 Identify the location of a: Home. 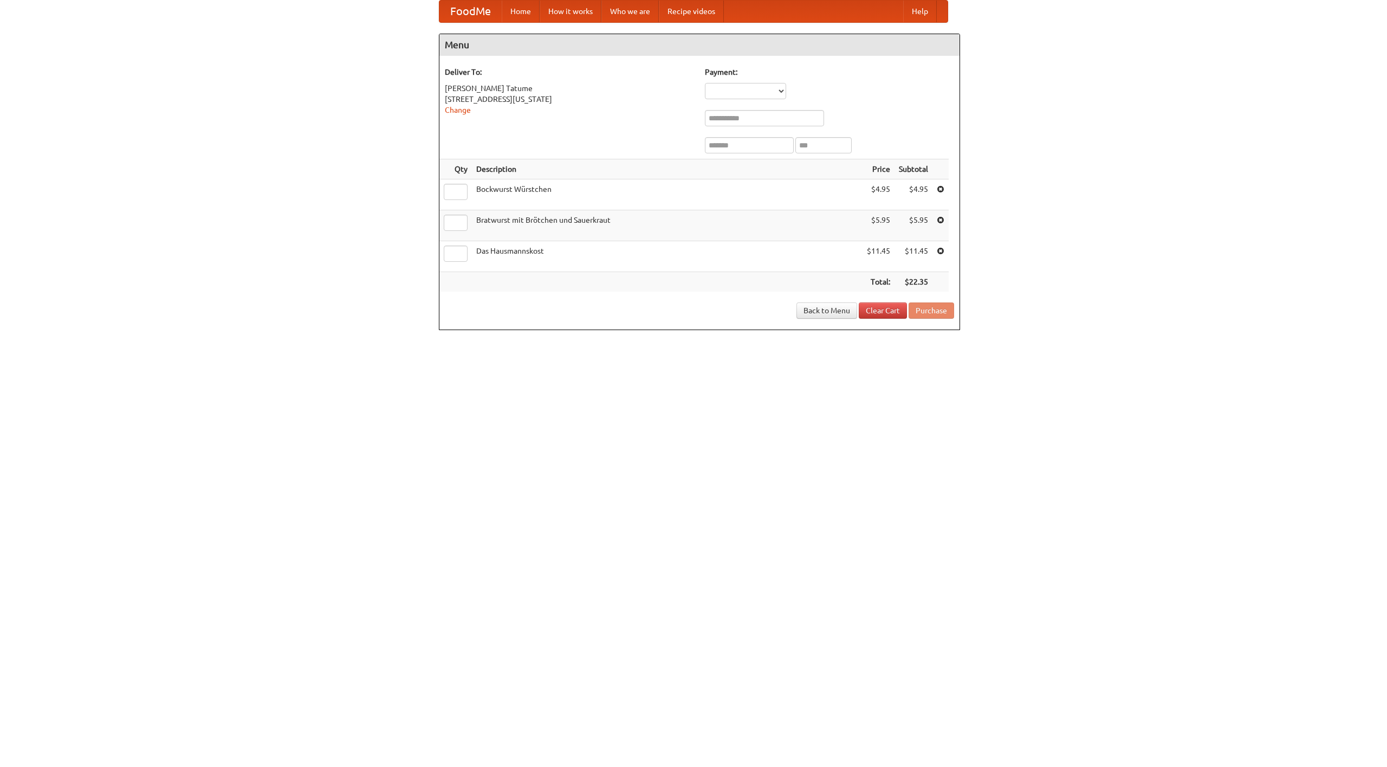
(521, 11).